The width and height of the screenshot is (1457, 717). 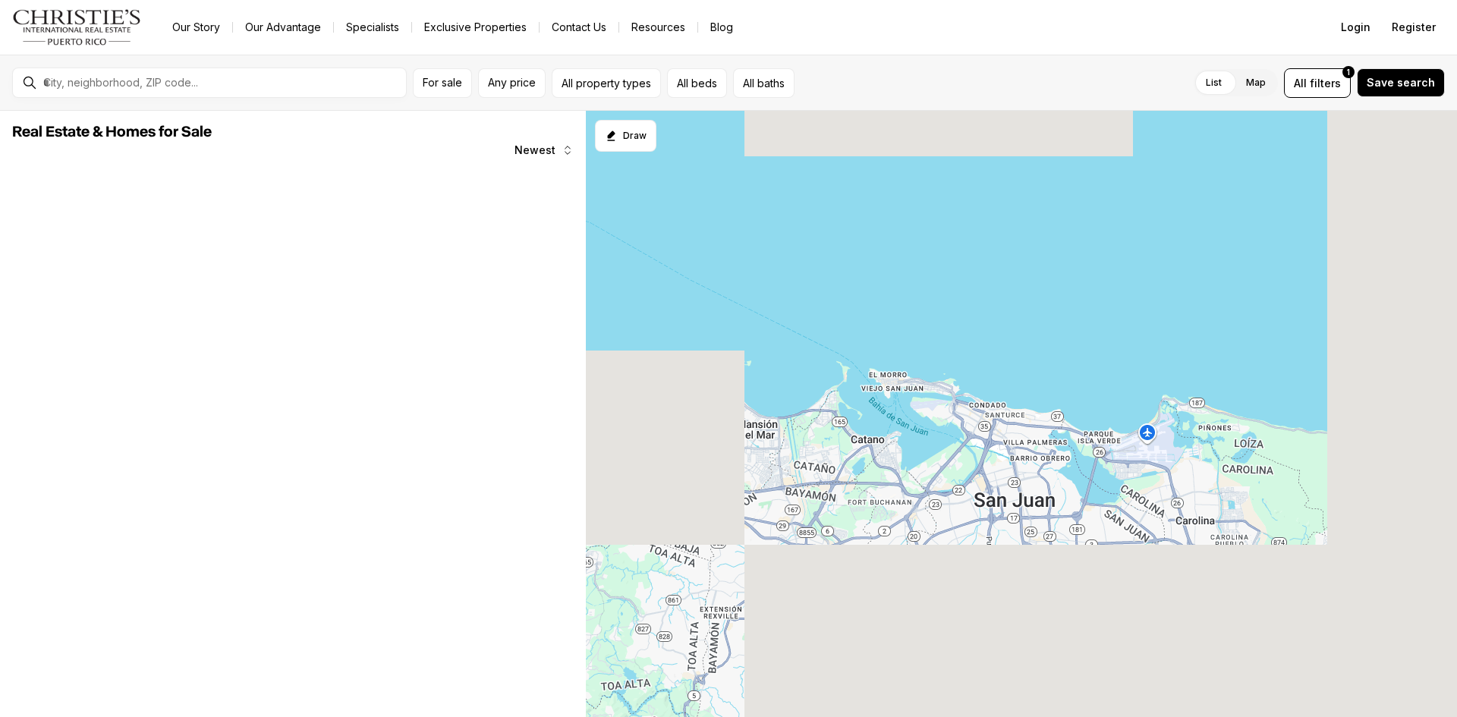 What do you see at coordinates (1256, 83) in the screenshot?
I see `label: Map` at bounding box center [1256, 83].